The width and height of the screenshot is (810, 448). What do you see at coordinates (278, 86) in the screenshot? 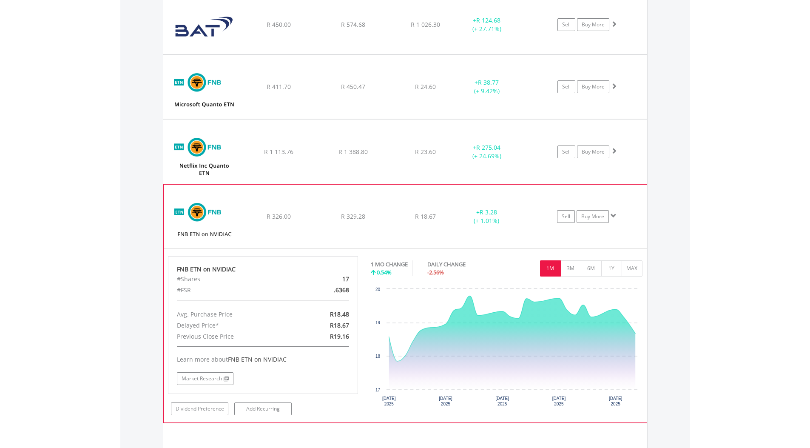
I see `span: R 411.70` at bounding box center [278, 86].